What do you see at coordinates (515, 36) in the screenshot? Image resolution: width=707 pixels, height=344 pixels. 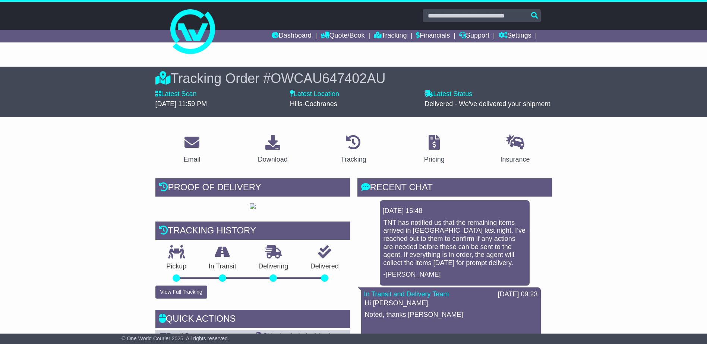 I see `a: Settings` at bounding box center [515, 36].